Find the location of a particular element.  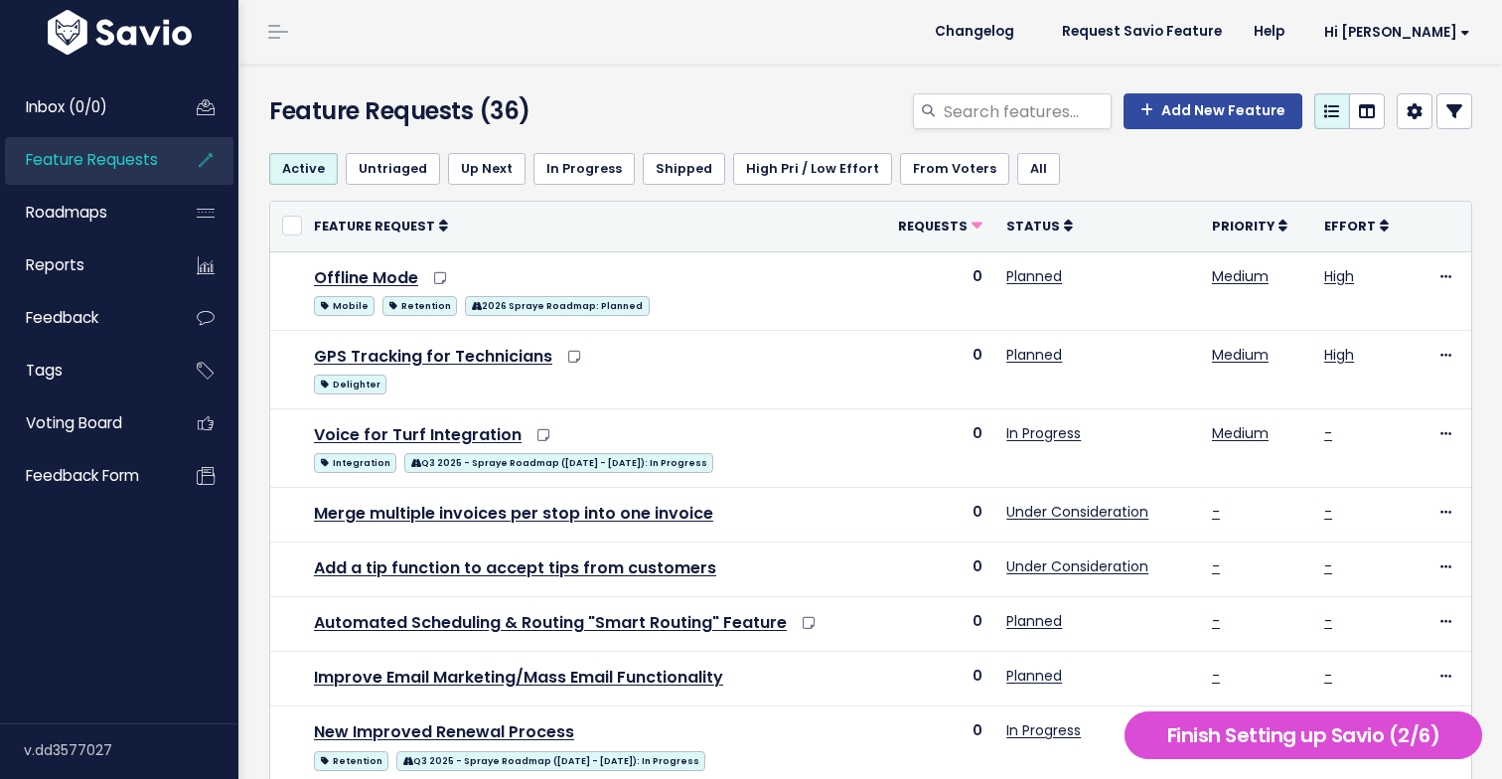

span: 2026 Spraye Roadmap: Planned is located at coordinates (556, 306).